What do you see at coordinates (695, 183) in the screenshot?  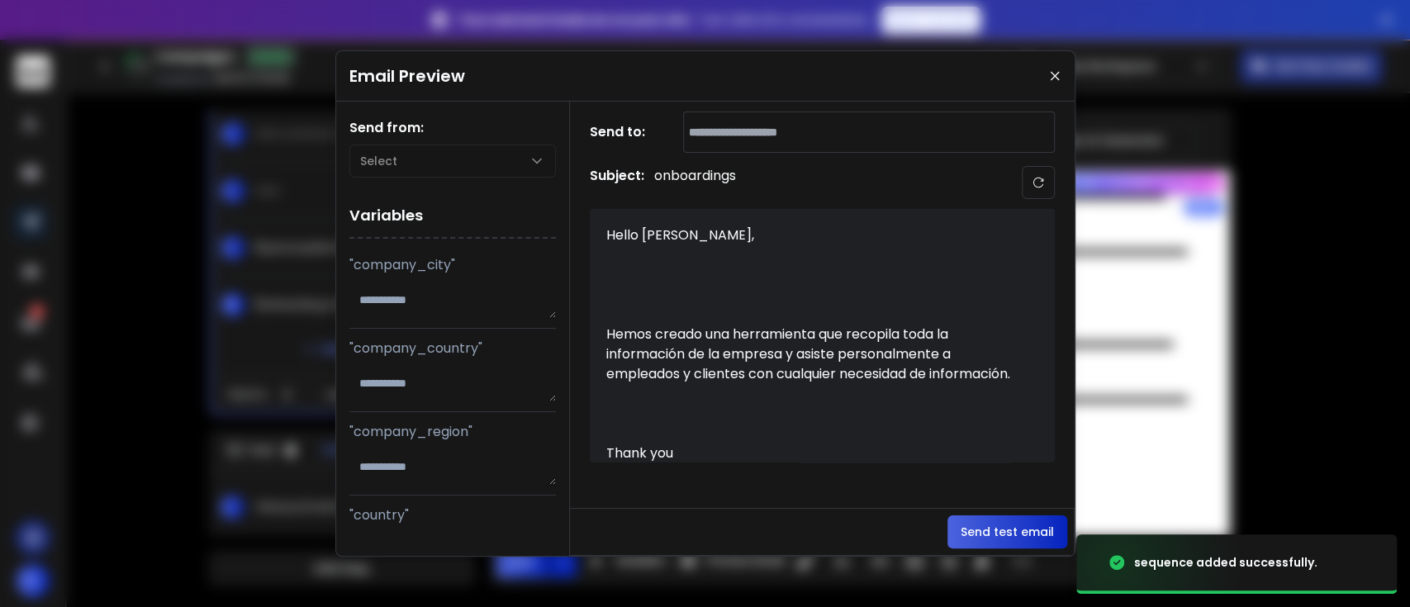 I see `p: onboardings` at bounding box center [695, 183].